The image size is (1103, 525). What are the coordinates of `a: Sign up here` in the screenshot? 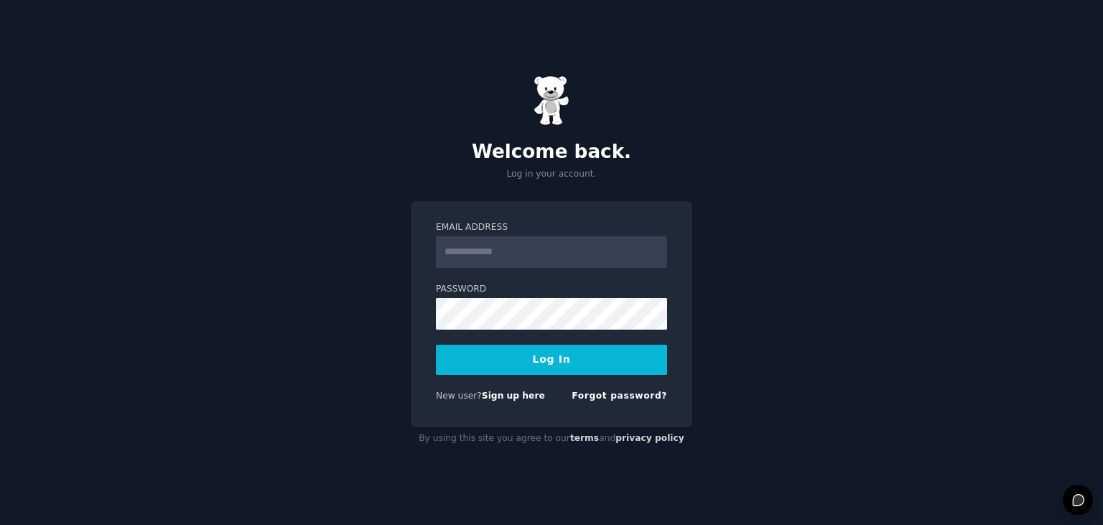 It's located at (514, 396).